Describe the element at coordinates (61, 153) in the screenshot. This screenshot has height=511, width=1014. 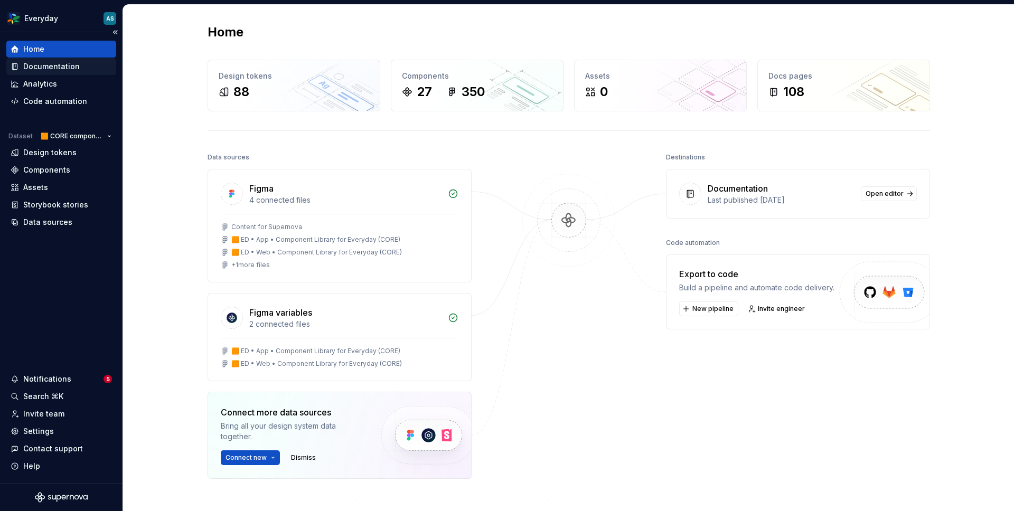
I see `a: Design tokens` at that location.